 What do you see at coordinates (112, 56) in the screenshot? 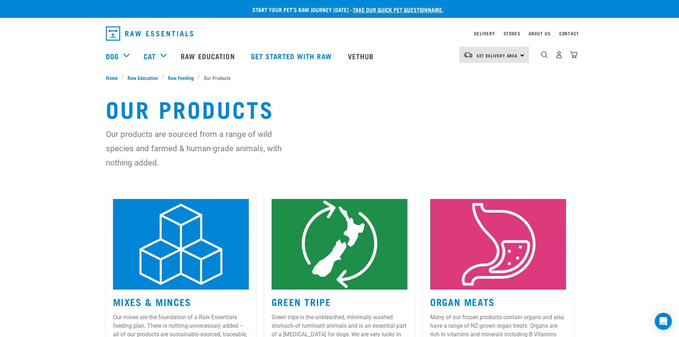
I see `a: Dog` at bounding box center [112, 56].